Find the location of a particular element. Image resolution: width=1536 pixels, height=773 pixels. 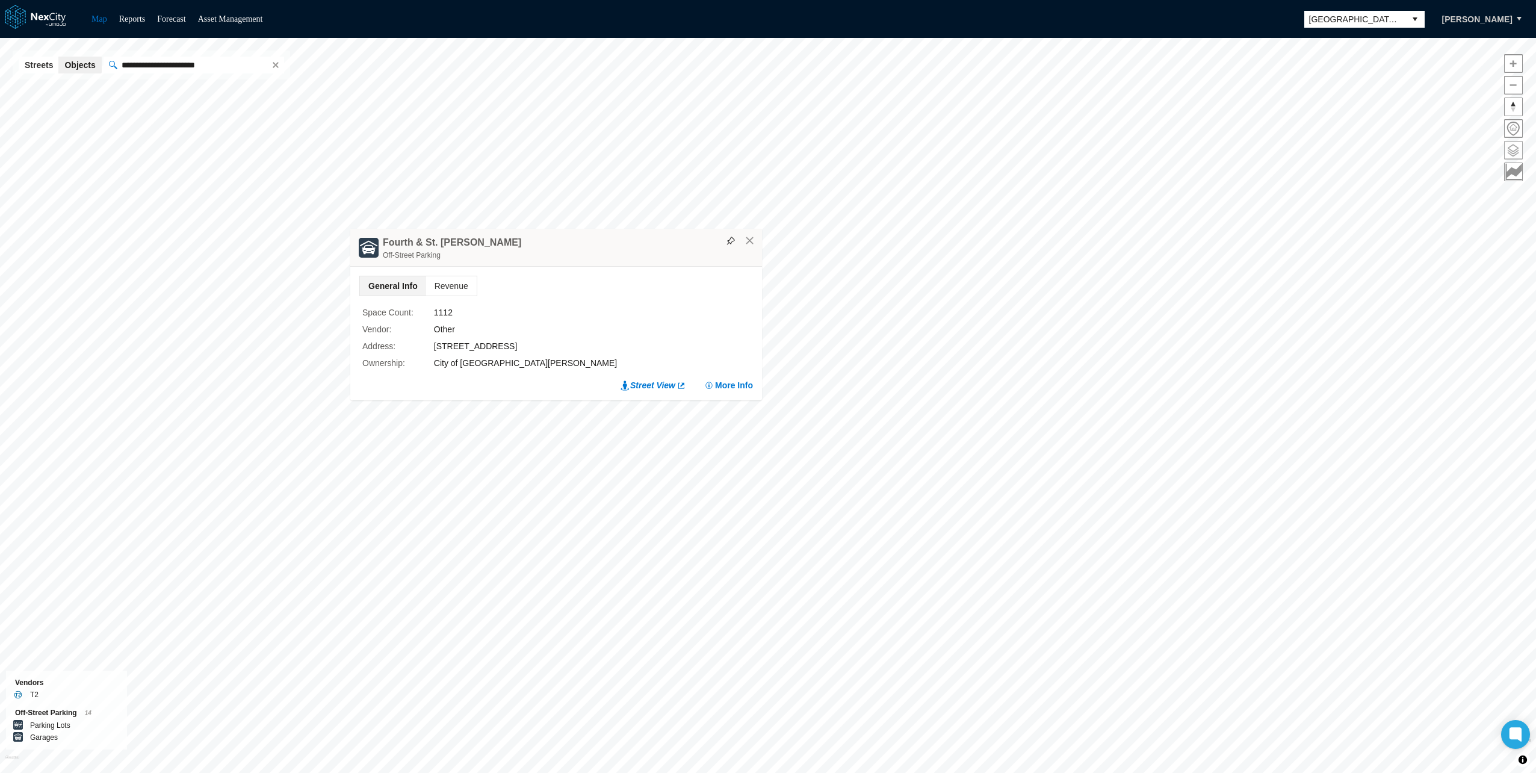

span: Reset bearing to north is located at coordinates (1513, 107).